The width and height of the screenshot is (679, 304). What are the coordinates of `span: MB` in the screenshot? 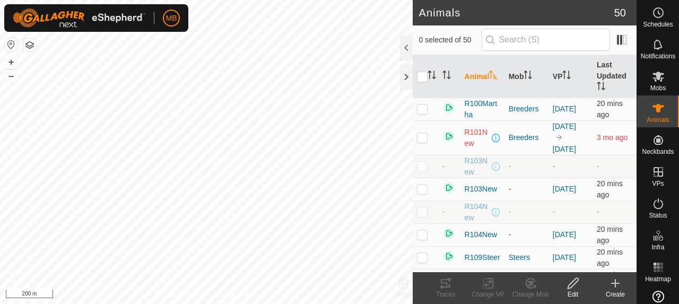 It's located at (171, 18).